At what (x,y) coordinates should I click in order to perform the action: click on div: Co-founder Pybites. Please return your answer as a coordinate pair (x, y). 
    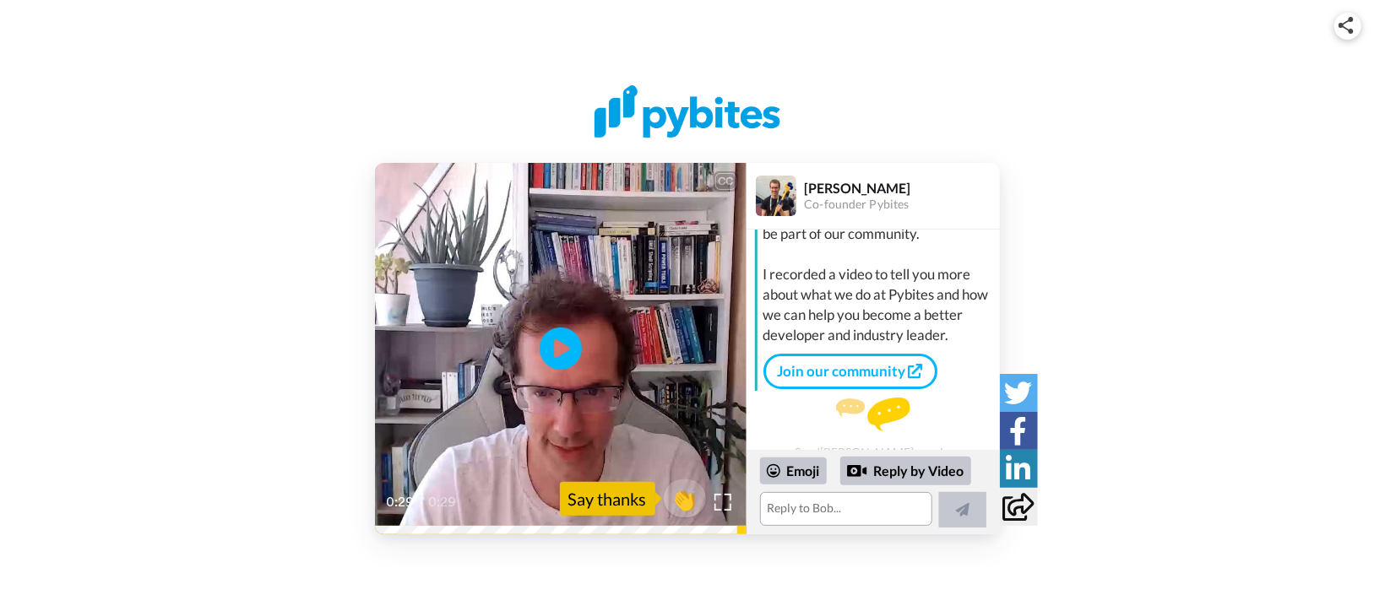
    Looking at the image, I should click on (902, 204).